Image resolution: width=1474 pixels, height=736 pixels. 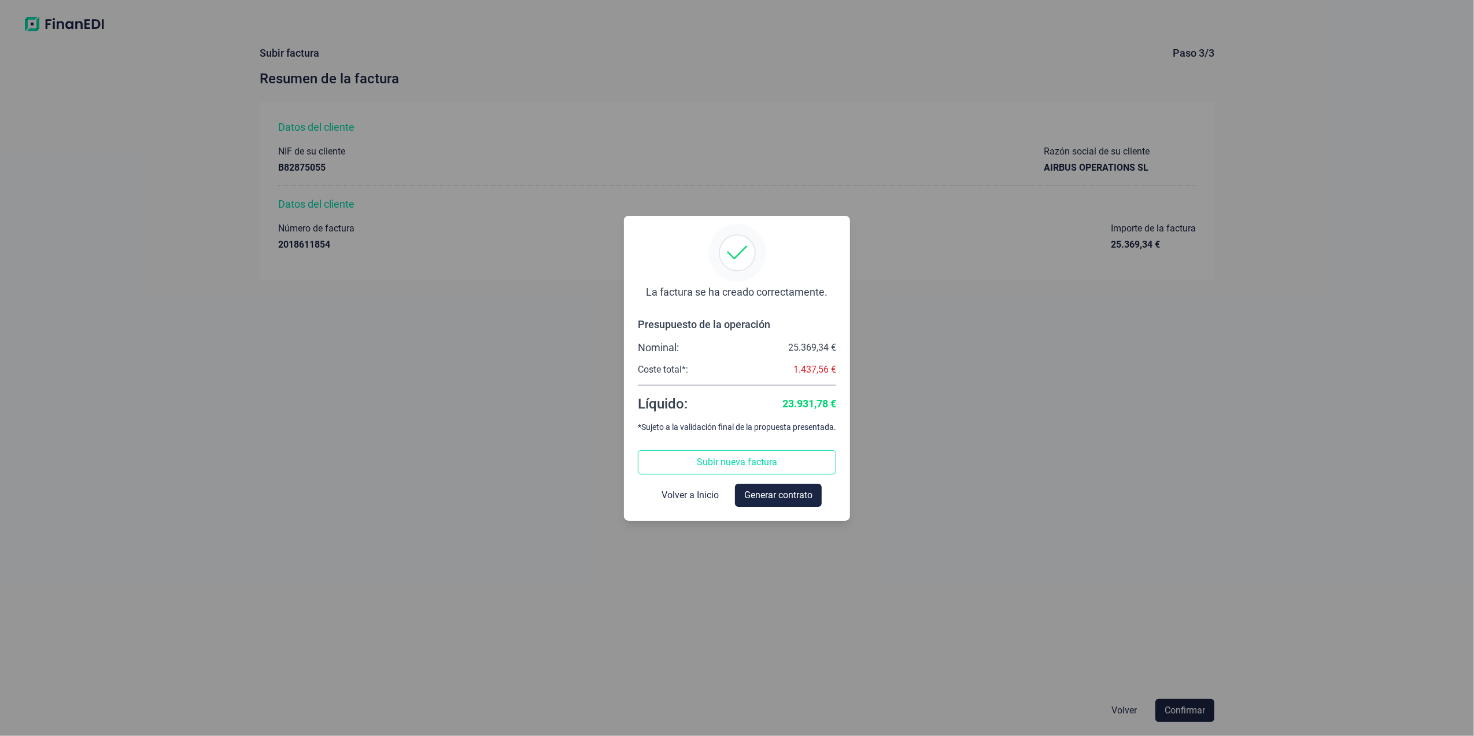 What do you see at coordinates (812, 348) in the screenshot?
I see `div: 25.369,34 €` at bounding box center [812, 348].